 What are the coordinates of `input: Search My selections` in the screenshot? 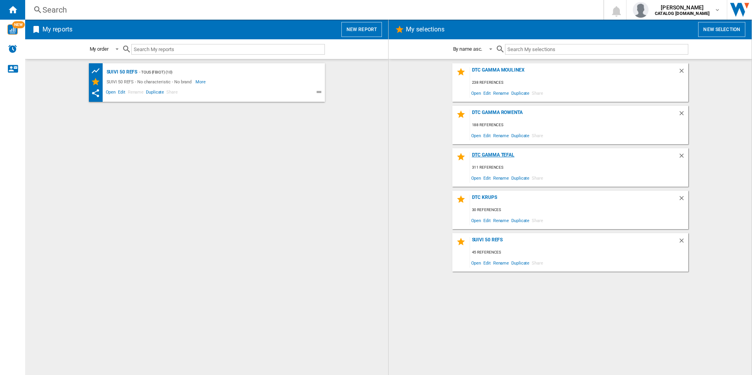 It's located at (596, 49).